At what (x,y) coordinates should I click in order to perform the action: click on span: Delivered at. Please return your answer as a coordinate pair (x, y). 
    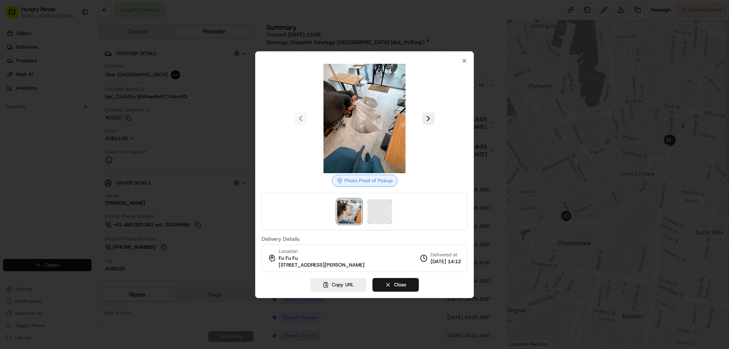
    Looking at the image, I should click on (446, 255).